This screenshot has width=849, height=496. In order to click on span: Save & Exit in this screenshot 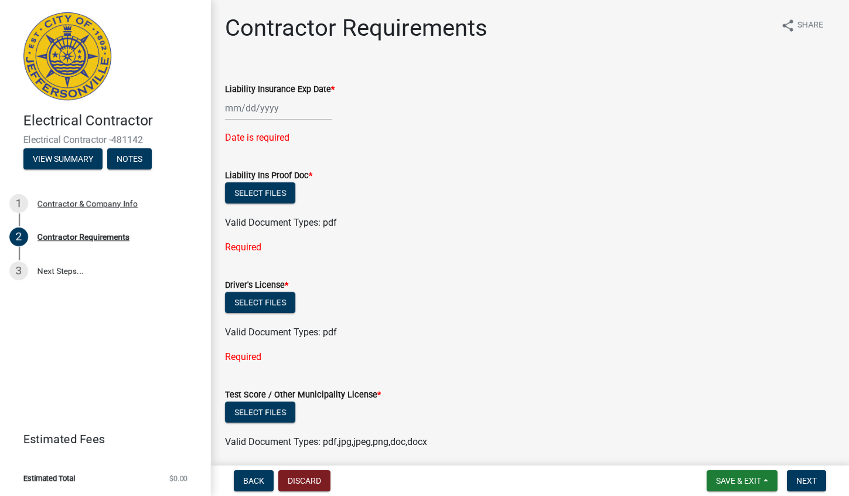, I will do `click(738, 480)`.